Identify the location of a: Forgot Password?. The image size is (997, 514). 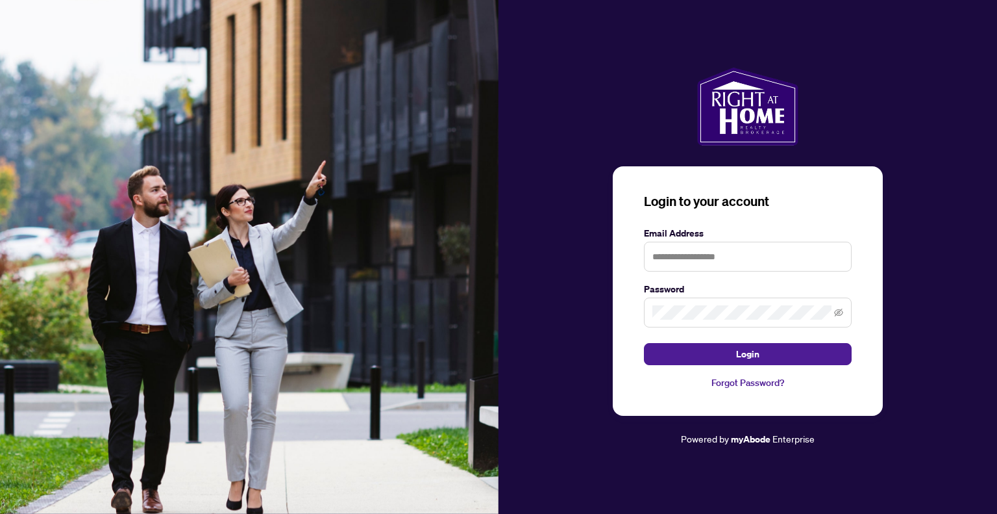
(748, 382).